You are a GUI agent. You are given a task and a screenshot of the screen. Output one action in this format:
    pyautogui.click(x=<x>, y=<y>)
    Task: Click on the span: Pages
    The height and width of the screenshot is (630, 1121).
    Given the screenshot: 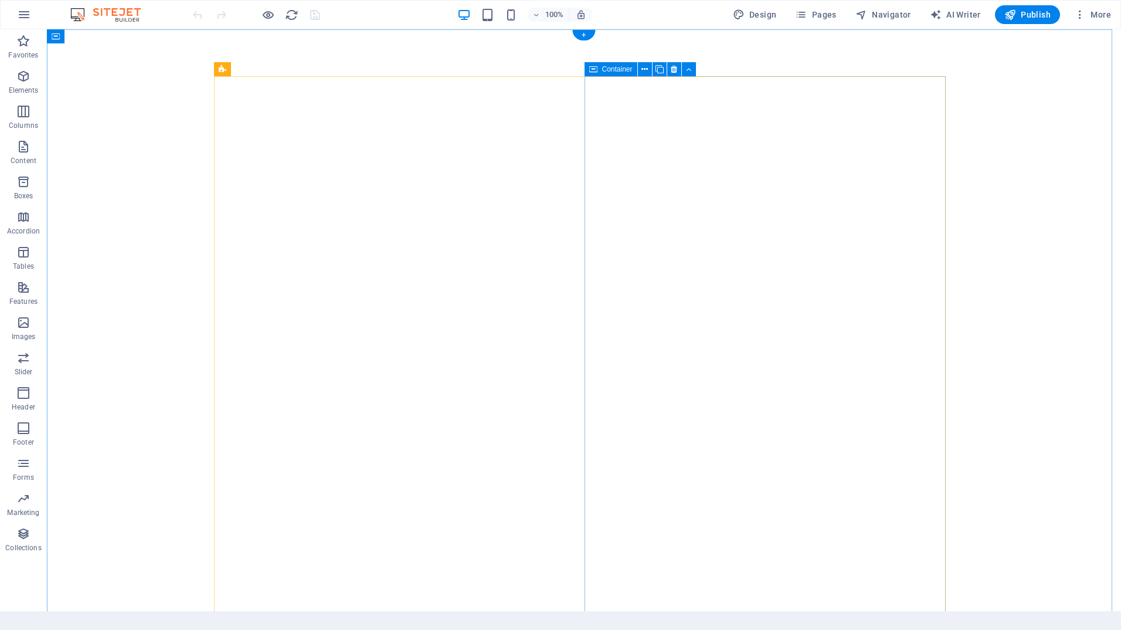 What is the action you would take?
    pyautogui.click(x=816, y=15)
    